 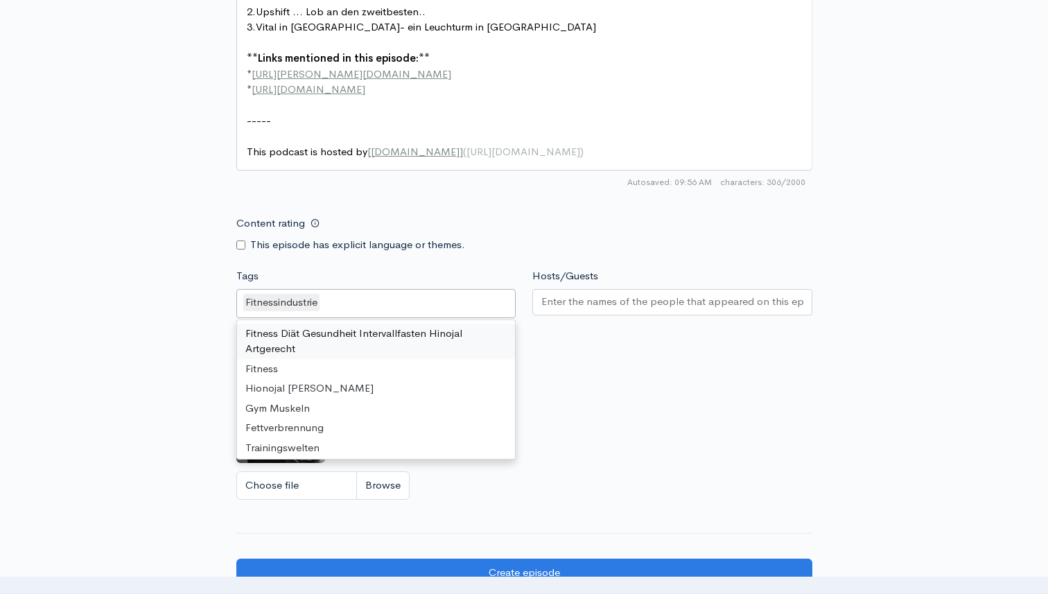 I want to click on span: Autosaved: 09:56 AM, so click(x=670, y=182).